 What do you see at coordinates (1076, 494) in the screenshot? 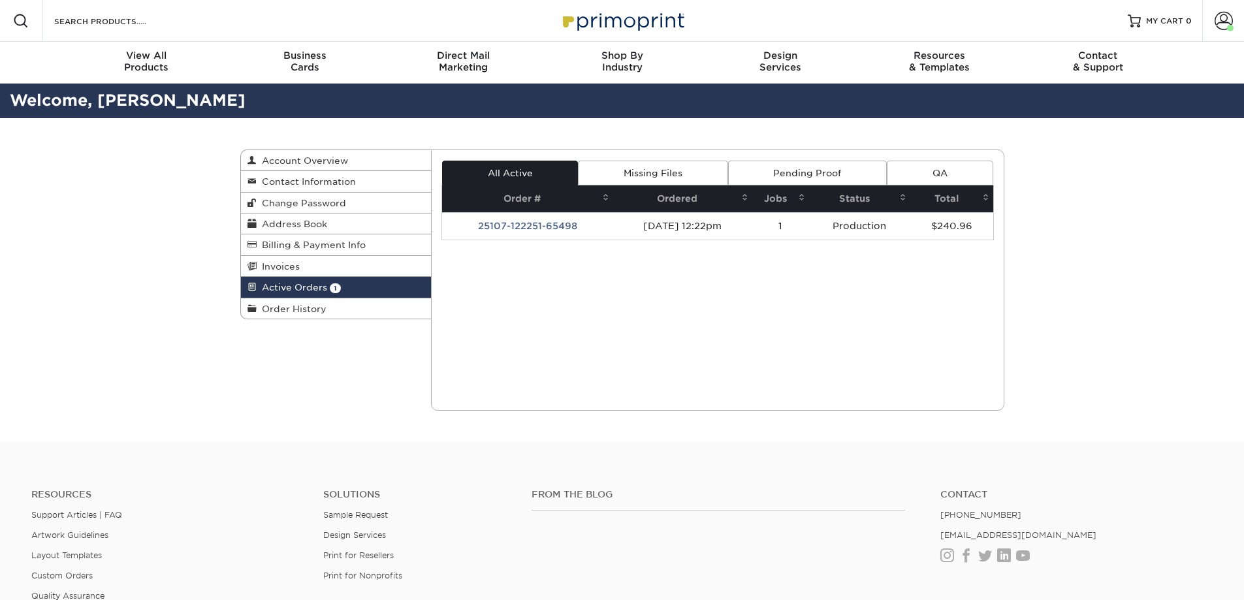
I see `a: Contact` at bounding box center [1076, 494].